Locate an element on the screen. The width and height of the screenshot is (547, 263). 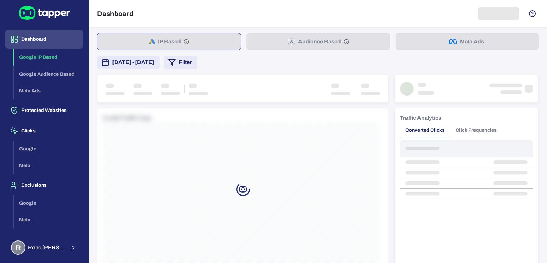
button: Filter is located at coordinates (180, 63).